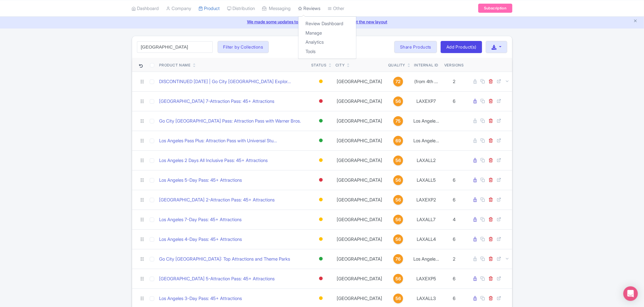 This screenshot has height=307, width=644. I want to click on button: Filter by Collections, so click(243, 47).